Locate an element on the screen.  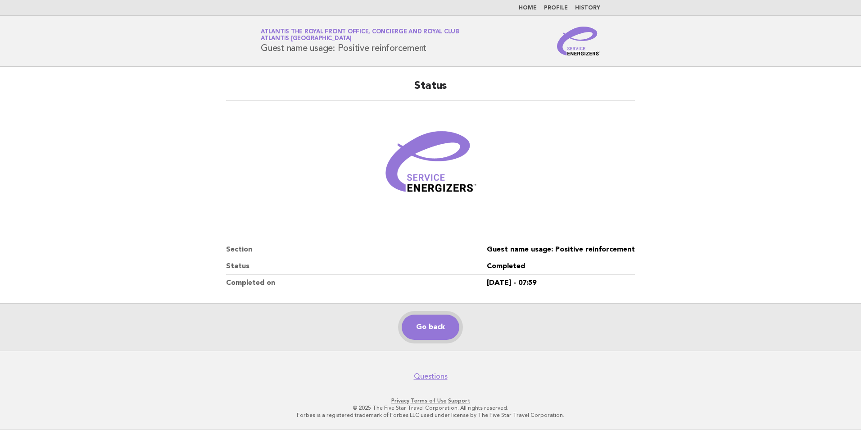
a: Privacy is located at coordinates (400, 400).